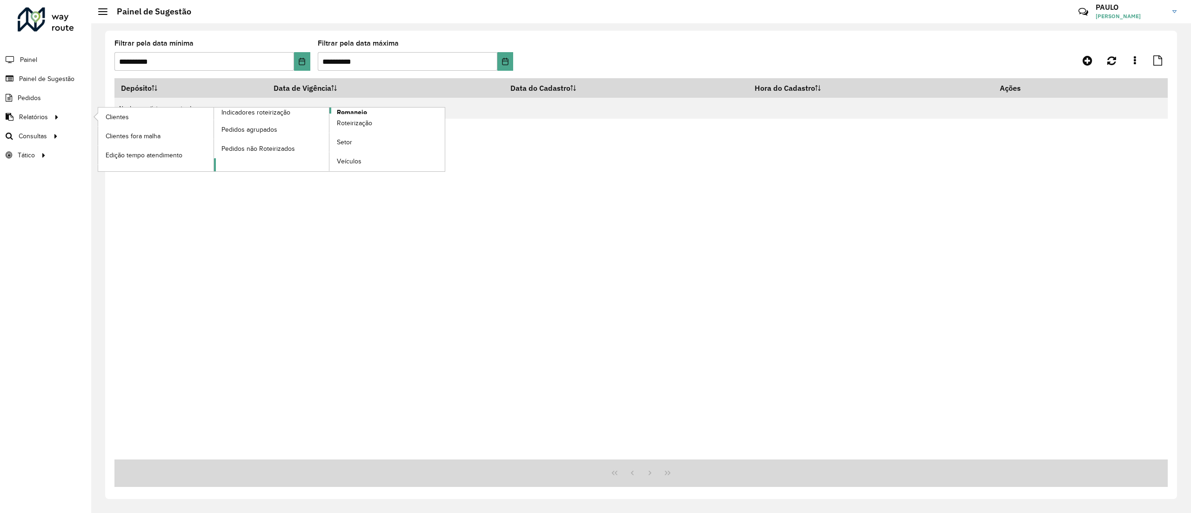 The height and width of the screenshot is (513, 1191). Describe the element at coordinates (26, 155) in the screenshot. I see `span: Tático` at that location.